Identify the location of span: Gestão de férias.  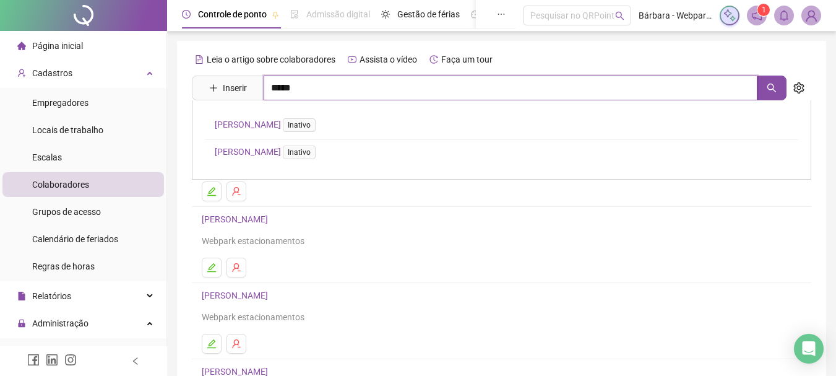
(428, 14).